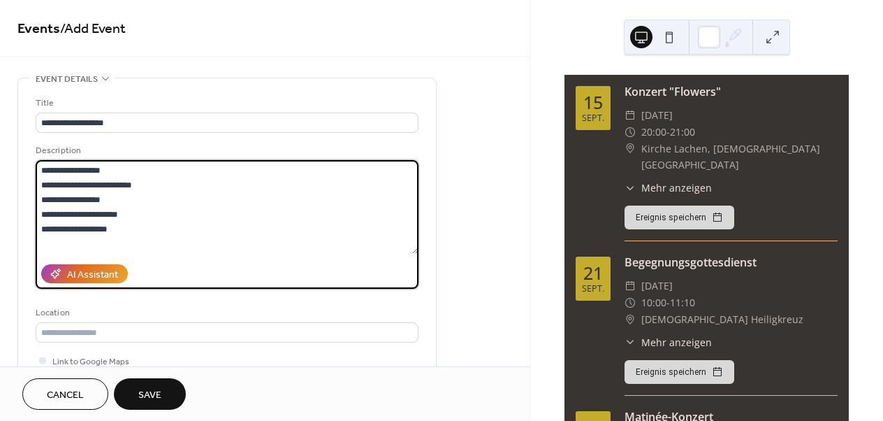 This screenshot has width=883, height=421. I want to click on span: Event details, so click(66, 79).